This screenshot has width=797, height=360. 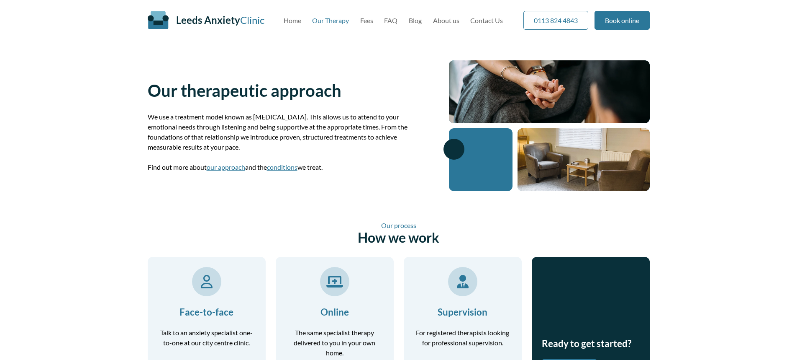 I want to click on h3: Ready to get started?, so click(x=591, y=343).